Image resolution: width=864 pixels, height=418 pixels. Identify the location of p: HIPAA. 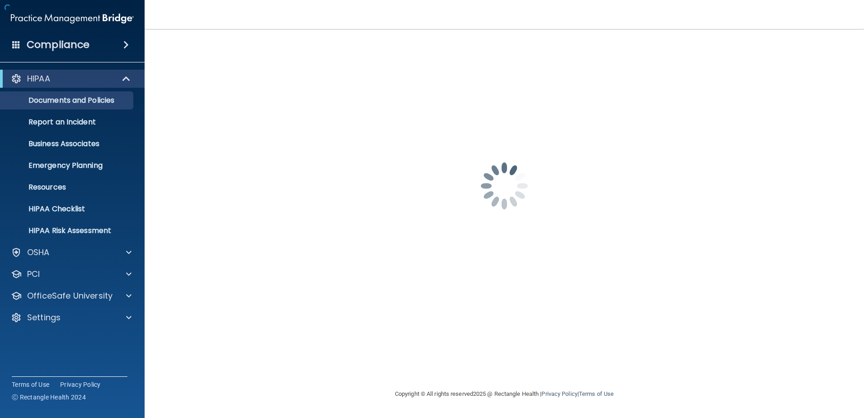
(38, 79).